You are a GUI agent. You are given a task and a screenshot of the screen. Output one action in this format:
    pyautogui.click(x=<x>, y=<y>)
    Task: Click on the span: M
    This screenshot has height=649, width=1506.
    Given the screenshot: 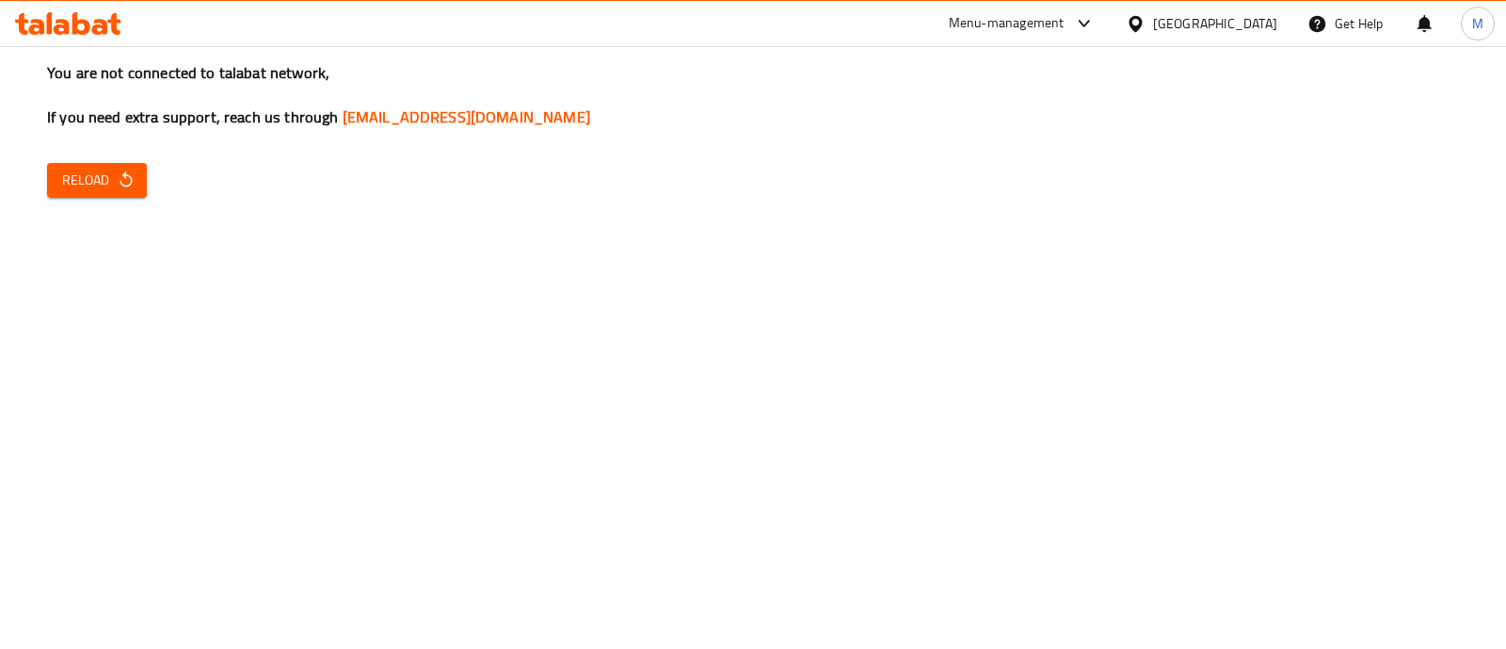 What is the action you would take?
    pyautogui.click(x=1478, y=24)
    